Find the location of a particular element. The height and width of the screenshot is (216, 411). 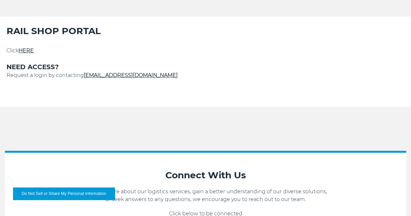

a: HERE is located at coordinates (26, 50).